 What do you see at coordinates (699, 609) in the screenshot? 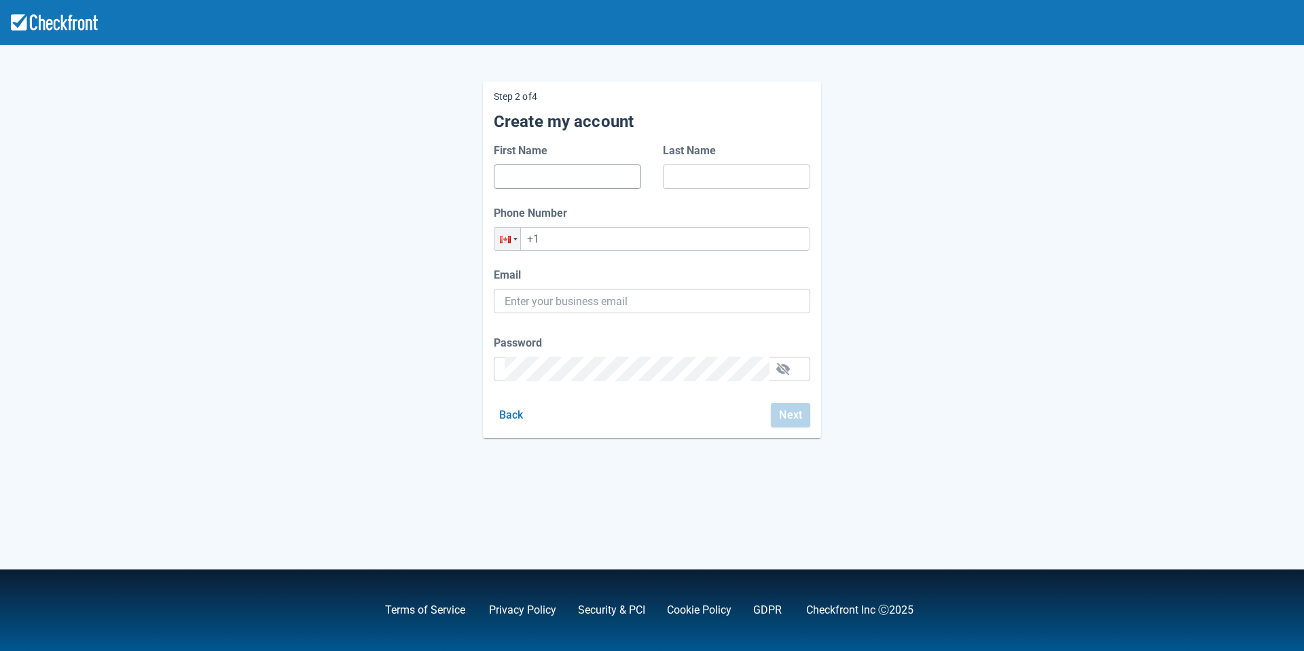
I see `a: Cookie Policy` at bounding box center [699, 609].